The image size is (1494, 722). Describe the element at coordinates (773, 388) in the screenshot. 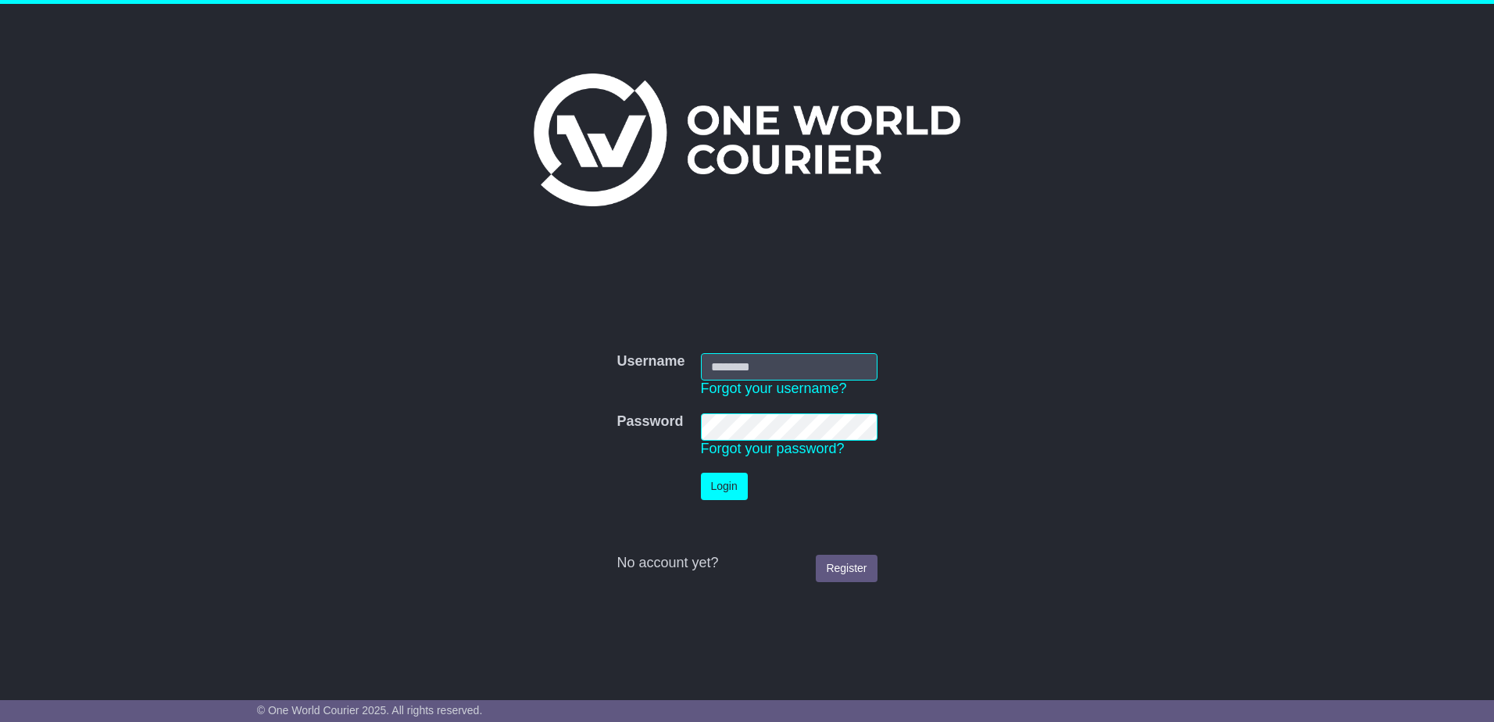

I see `a: Forgot your username?` at that location.